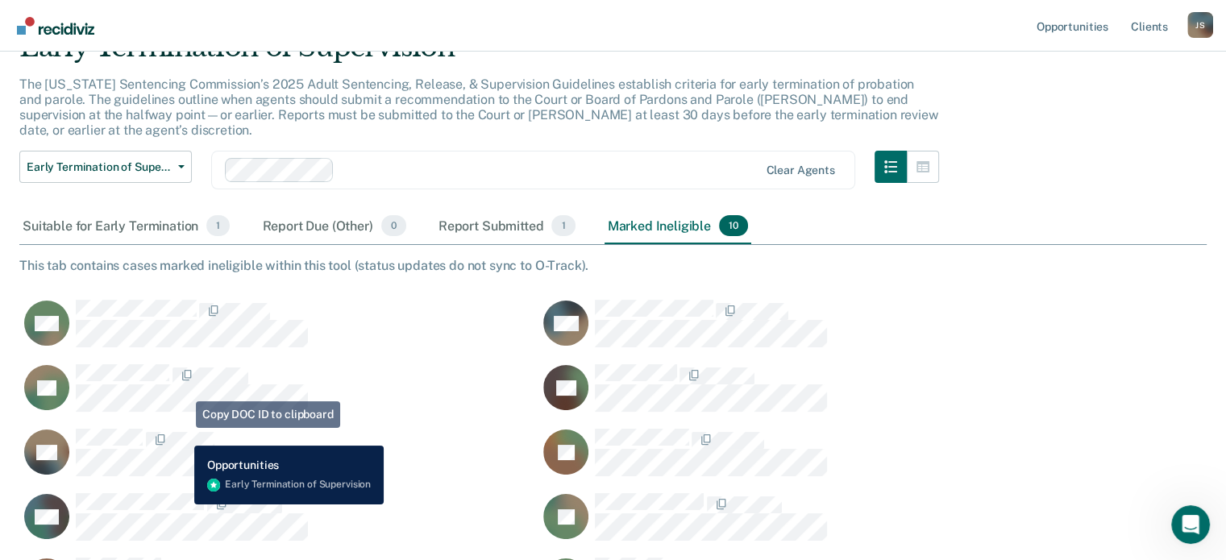 Image resolution: width=1226 pixels, height=560 pixels. What do you see at coordinates (334, 226) in the screenshot?
I see `div: Report Due (Other)0` at bounding box center [334, 226].